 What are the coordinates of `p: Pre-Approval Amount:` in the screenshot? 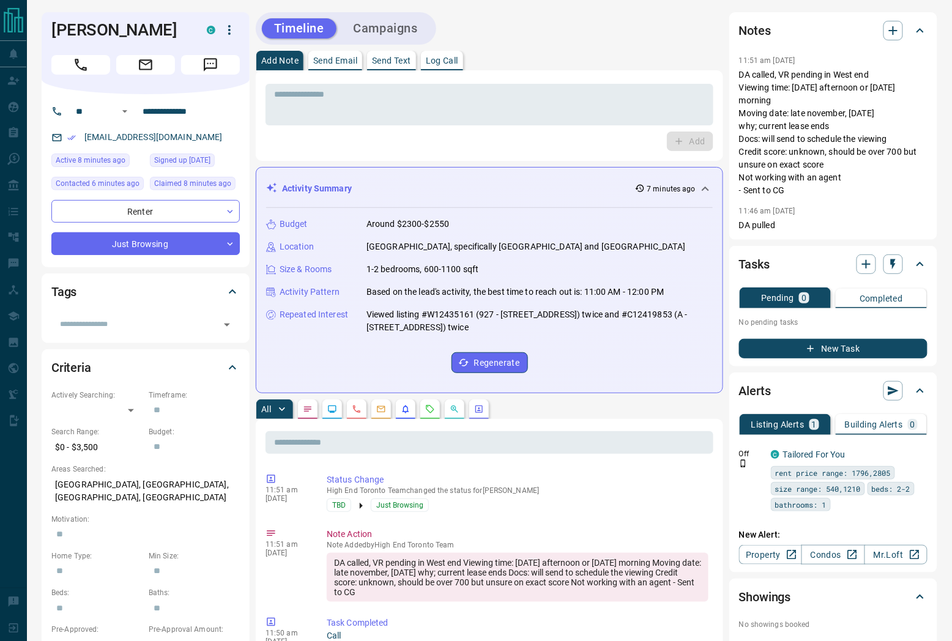 It's located at (194, 630).